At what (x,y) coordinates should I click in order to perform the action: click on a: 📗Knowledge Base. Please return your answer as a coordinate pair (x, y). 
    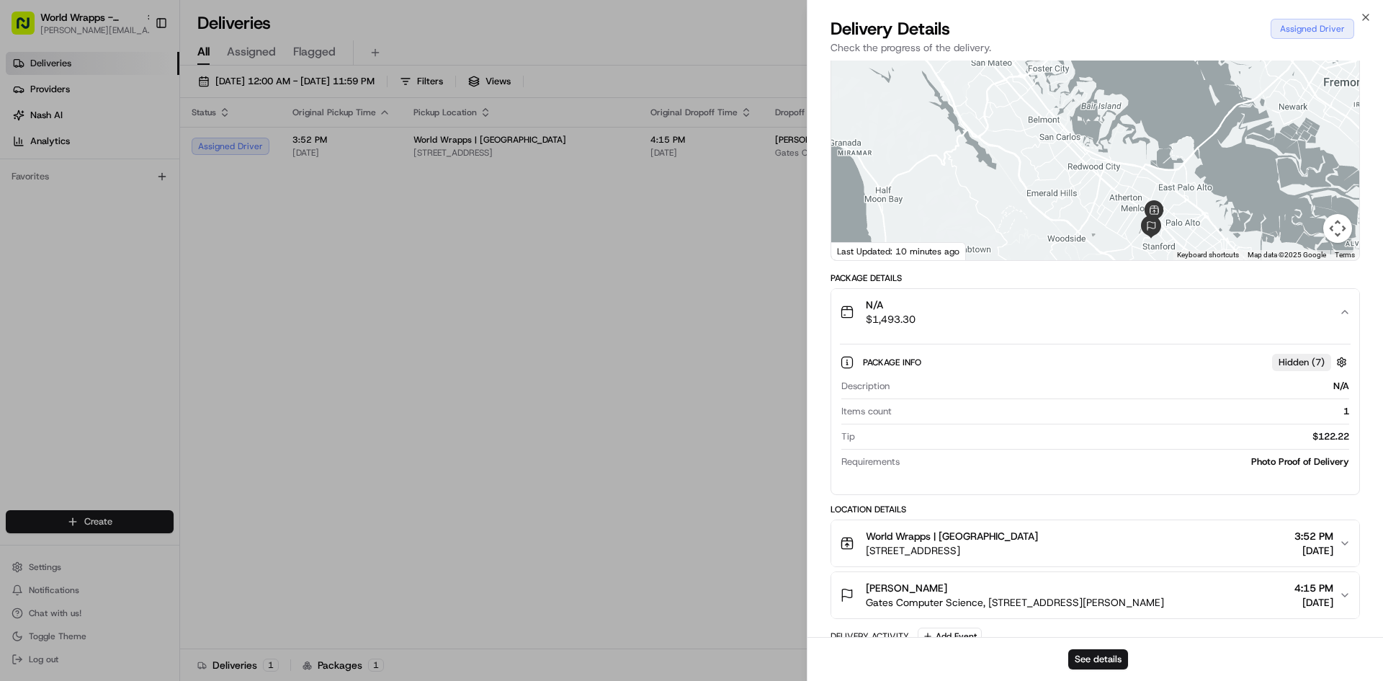
    Looking at the image, I should click on (62, 290).